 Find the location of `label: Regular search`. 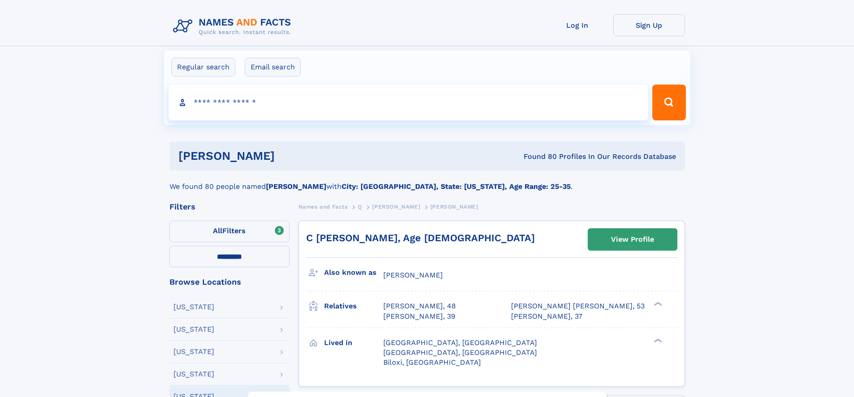

label: Regular search is located at coordinates (203, 67).